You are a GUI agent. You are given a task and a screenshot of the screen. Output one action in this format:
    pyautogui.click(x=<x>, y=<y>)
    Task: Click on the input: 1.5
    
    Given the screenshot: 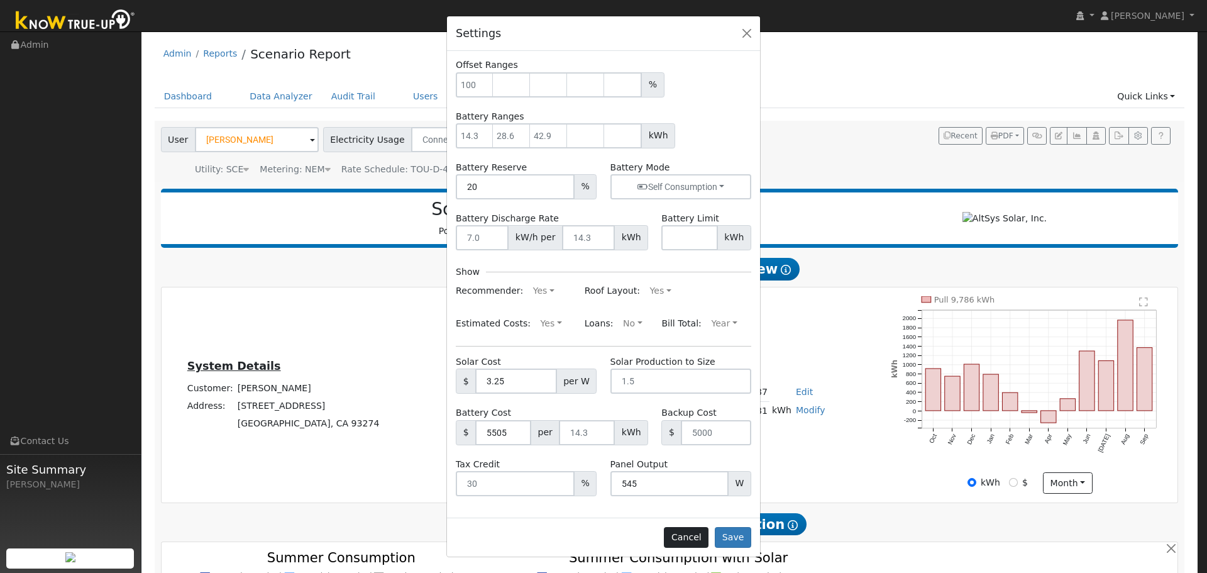 What is the action you would take?
    pyautogui.click(x=681, y=381)
    